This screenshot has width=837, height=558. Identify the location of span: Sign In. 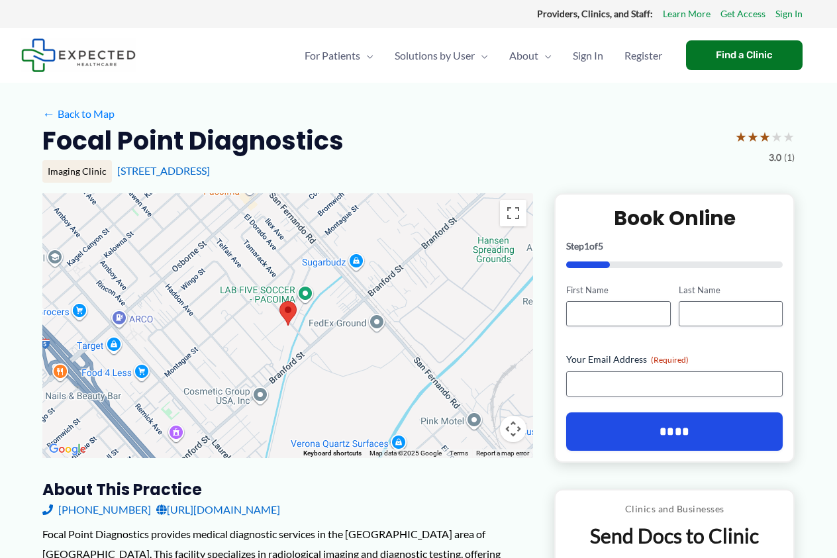
(588, 56).